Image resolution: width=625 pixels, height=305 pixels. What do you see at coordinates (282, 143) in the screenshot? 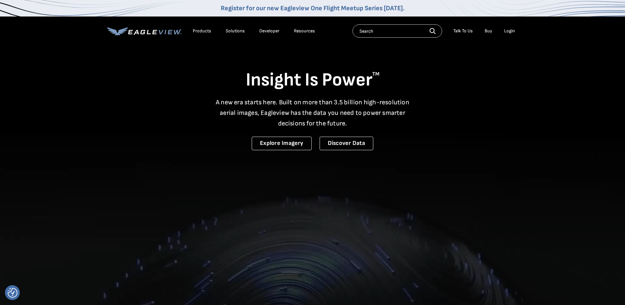
I see `a: Explore Imagery` at bounding box center [282, 143].